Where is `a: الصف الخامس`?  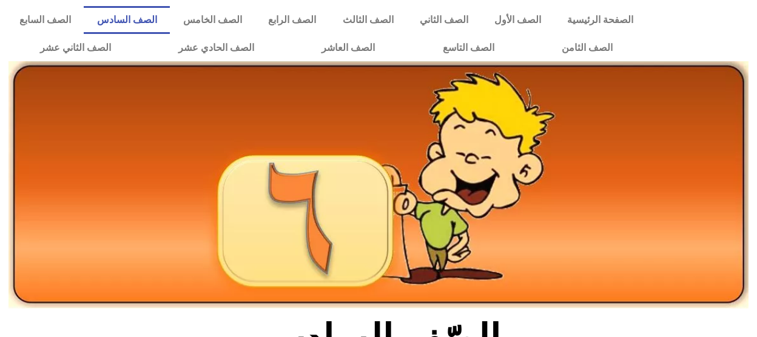 a: الصف الخامس is located at coordinates (212, 20).